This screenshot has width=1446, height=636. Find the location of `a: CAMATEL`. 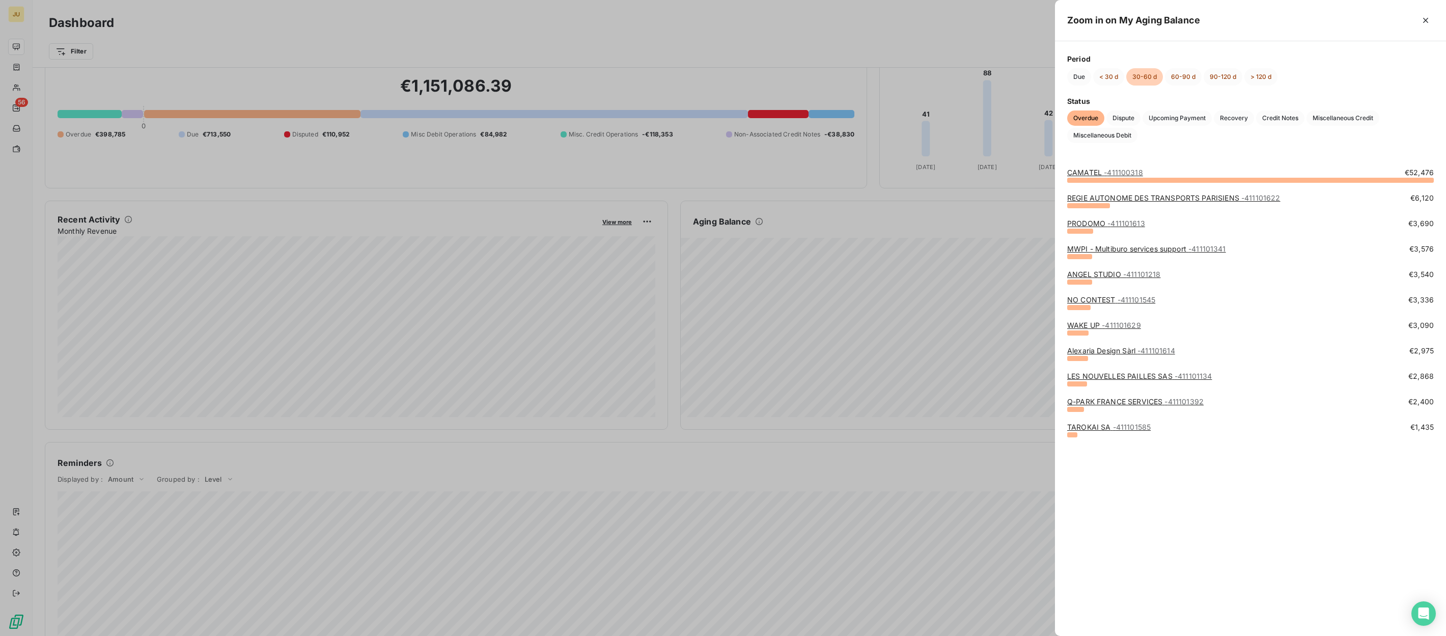

a: CAMATEL is located at coordinates (1105, 172).